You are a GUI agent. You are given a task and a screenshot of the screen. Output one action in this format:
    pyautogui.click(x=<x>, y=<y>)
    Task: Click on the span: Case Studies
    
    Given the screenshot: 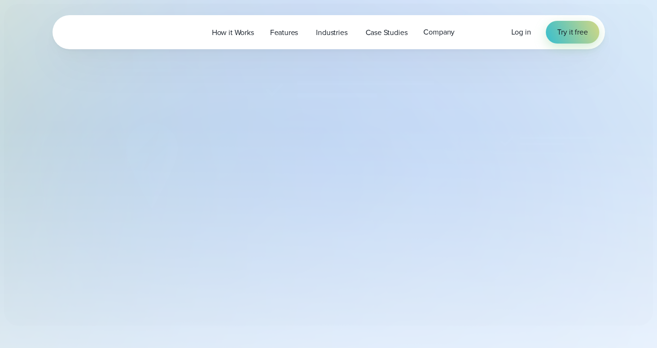 What is the action you would take?
    pyautogui.click(x=386, y=33)
    